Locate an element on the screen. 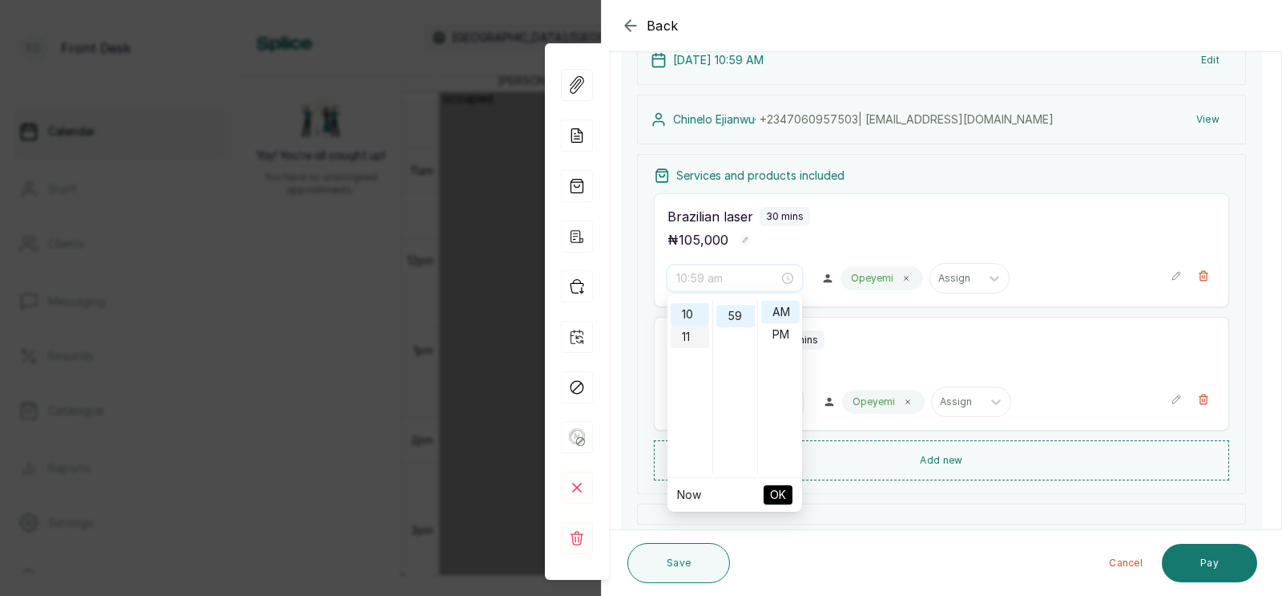 The image size is (1282, 596). div: 10 is located at coordinates (690, 314).